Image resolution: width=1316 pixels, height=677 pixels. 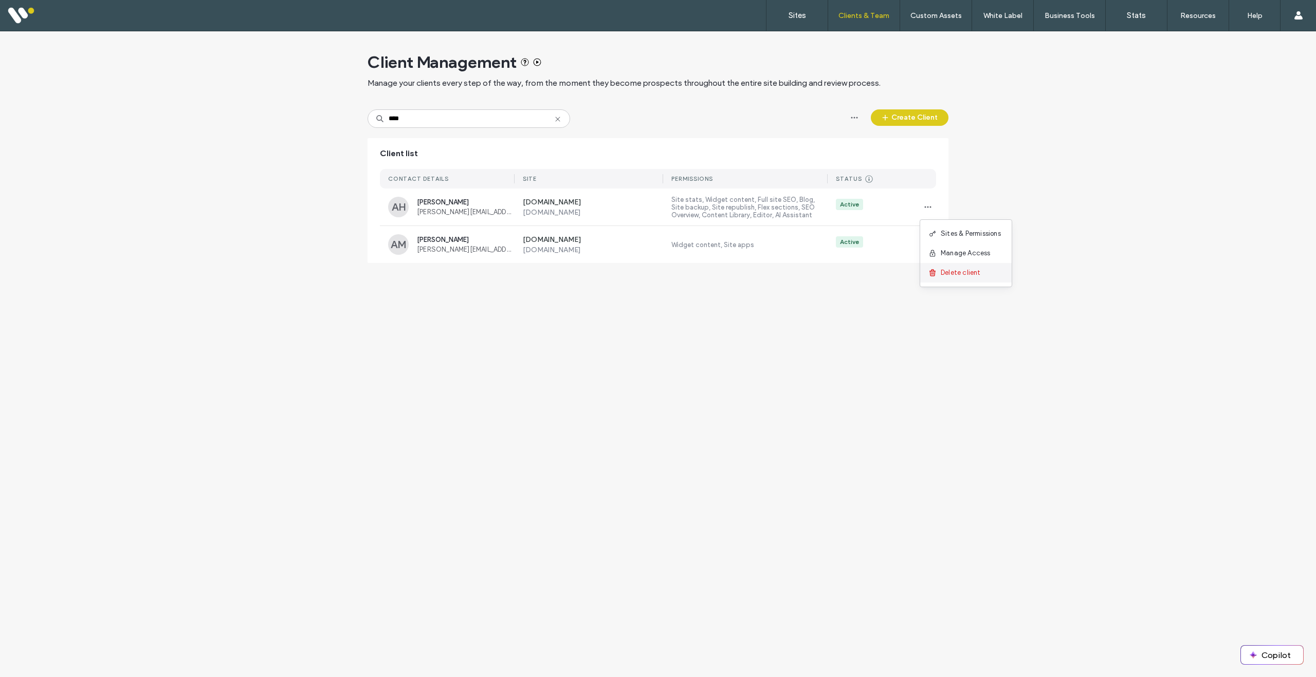 I want to click on button: Create Client, so click(x=909, y=118).